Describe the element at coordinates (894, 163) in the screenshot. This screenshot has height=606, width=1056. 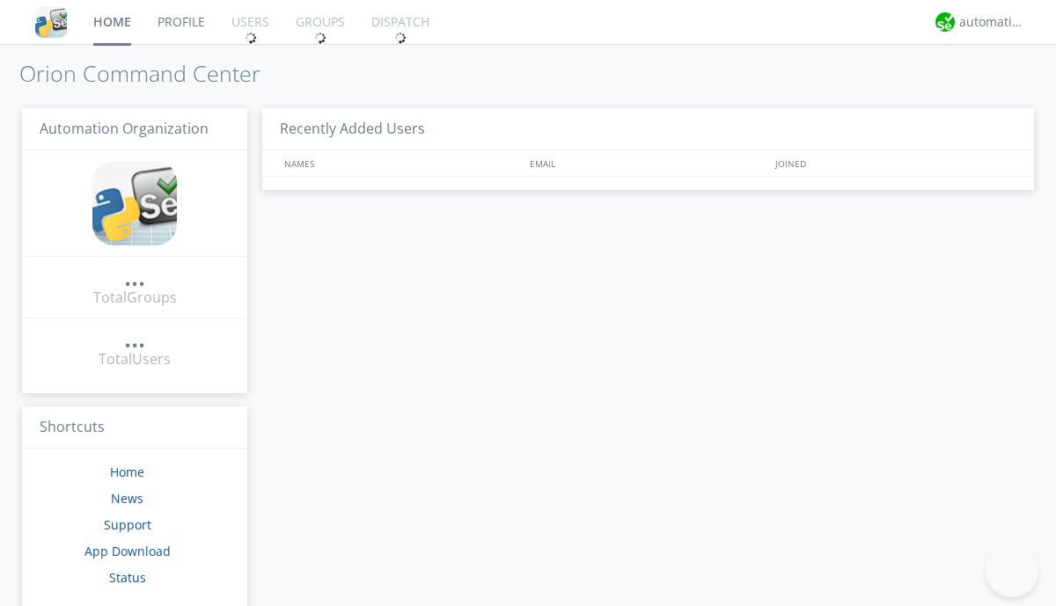
I see `div: JOINED` at that location.